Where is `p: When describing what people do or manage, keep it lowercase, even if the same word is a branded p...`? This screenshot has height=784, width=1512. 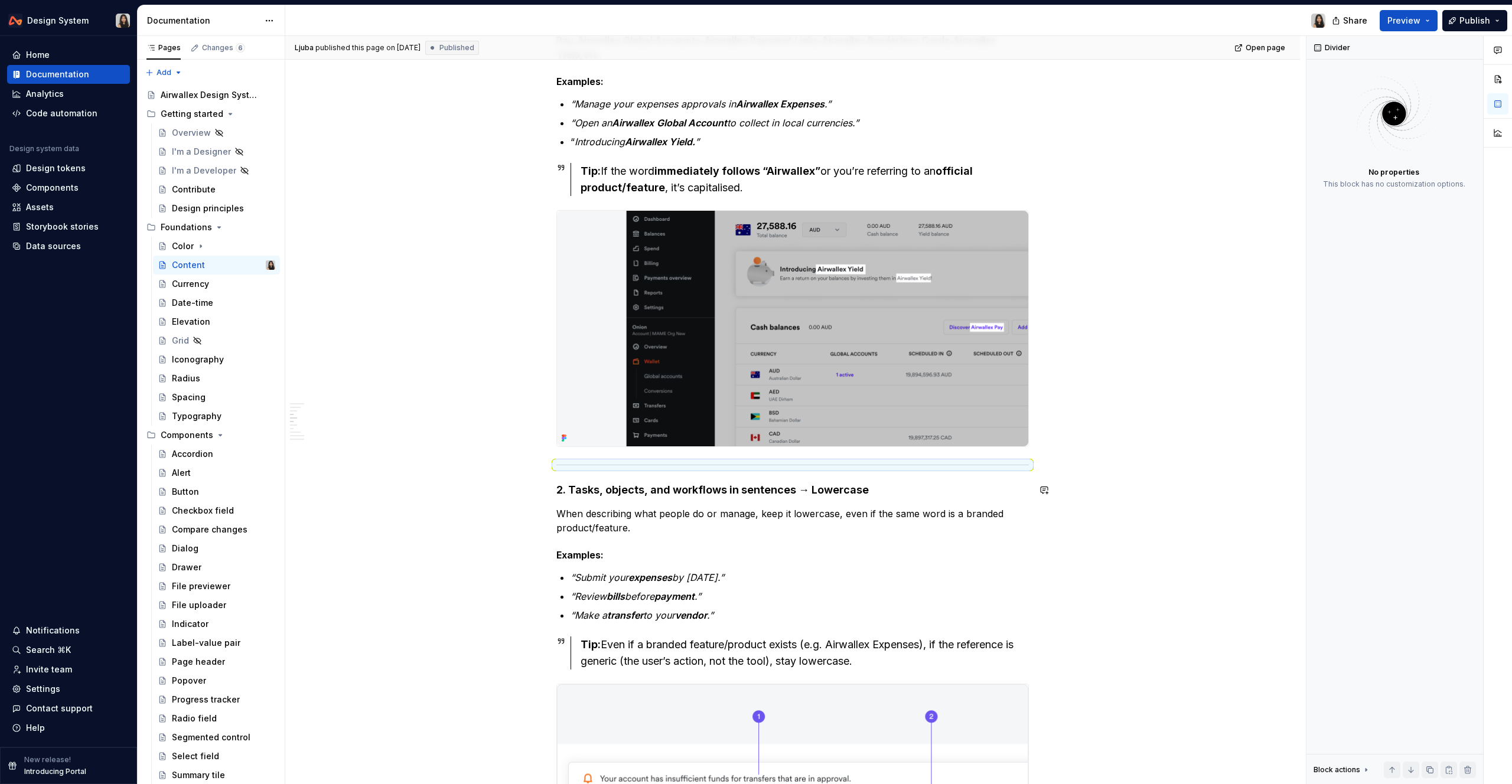 p: When describing what people do or manage, keep it lowercase, even if the same word is a branded p... is located at coordinates (792, 521).